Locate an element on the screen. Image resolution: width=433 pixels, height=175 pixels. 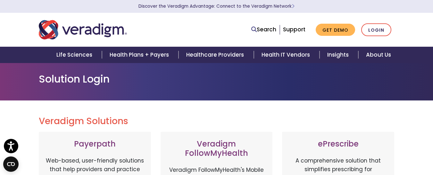
a: Login is located at coordinates (376, 30).